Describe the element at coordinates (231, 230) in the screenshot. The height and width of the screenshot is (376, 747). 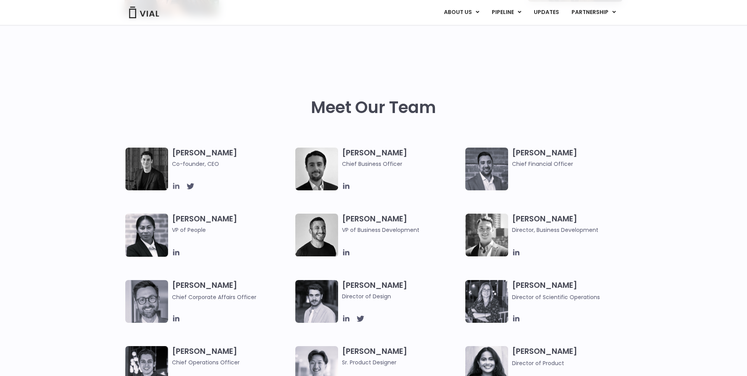
I see `span: VP of People` at that location.